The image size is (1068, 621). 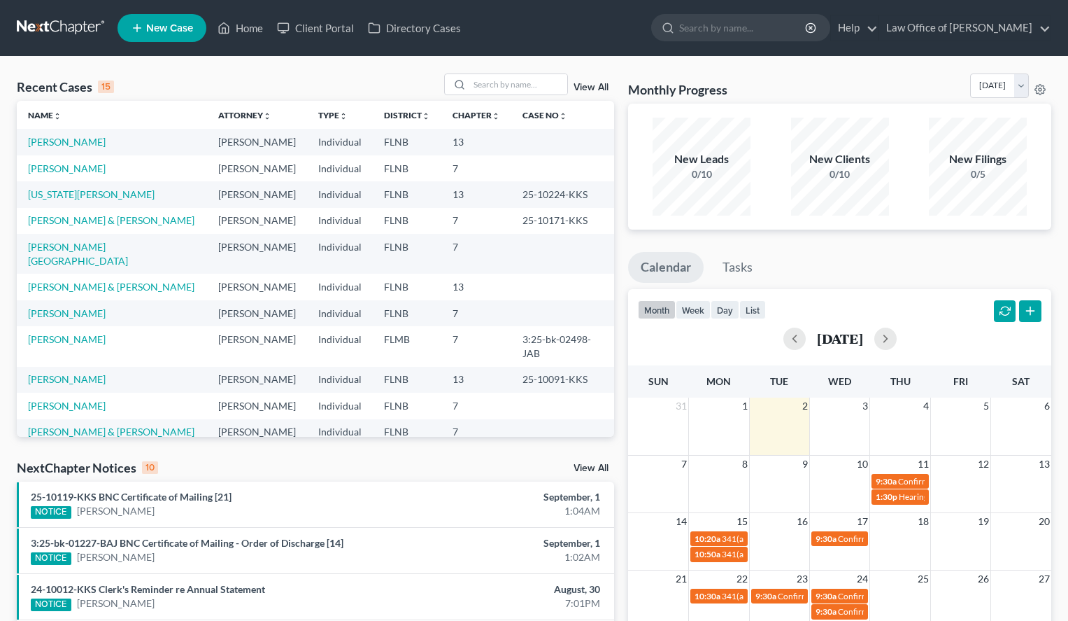 I want to click on span: 10:20a, so click(x=707, y=538).